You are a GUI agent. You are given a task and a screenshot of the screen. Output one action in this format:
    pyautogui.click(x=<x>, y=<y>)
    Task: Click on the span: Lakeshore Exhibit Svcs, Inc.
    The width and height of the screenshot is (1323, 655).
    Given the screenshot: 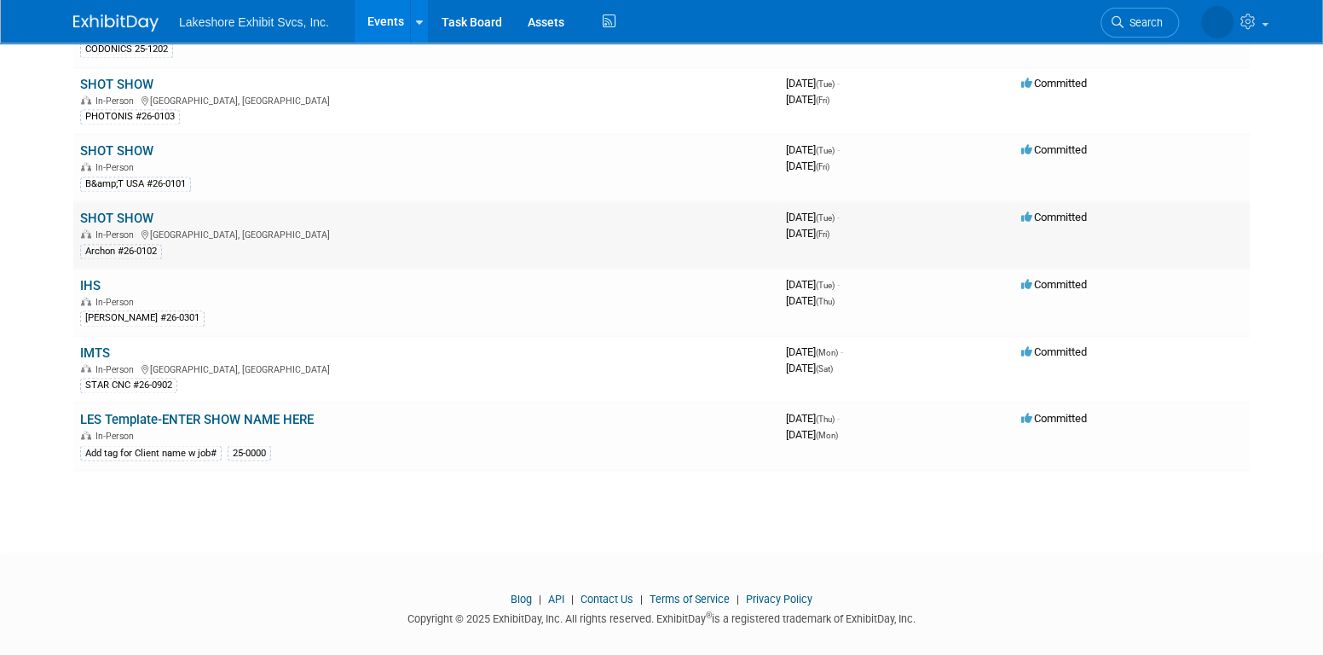 What is the action you would take?
    pyautogui.click(x=254, y=22)
    